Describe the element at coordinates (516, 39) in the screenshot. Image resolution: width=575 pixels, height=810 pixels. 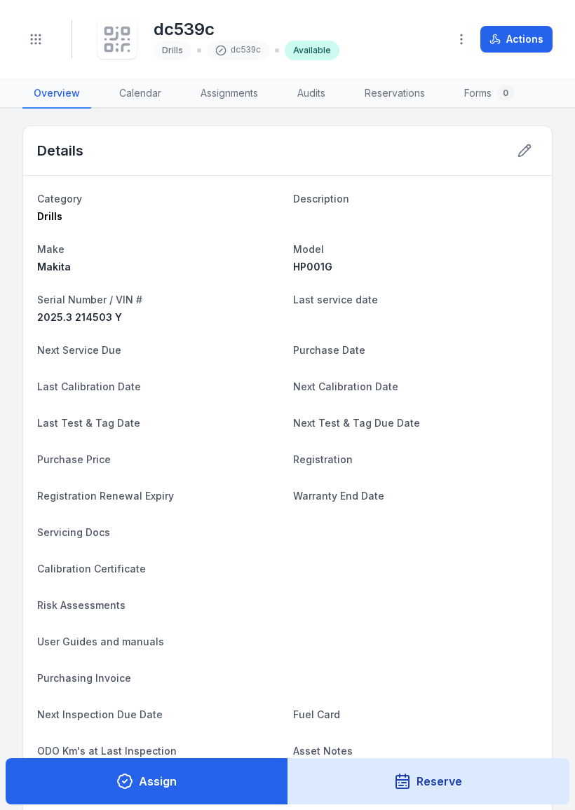
I see `button: Actions` at that location.